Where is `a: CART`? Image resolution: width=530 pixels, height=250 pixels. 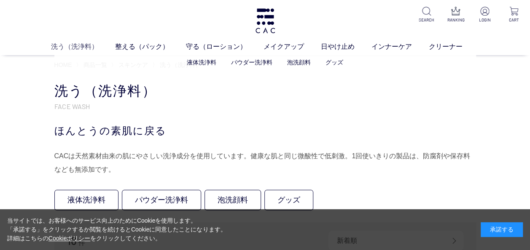
a: CART is located at coordinates (514, 15).